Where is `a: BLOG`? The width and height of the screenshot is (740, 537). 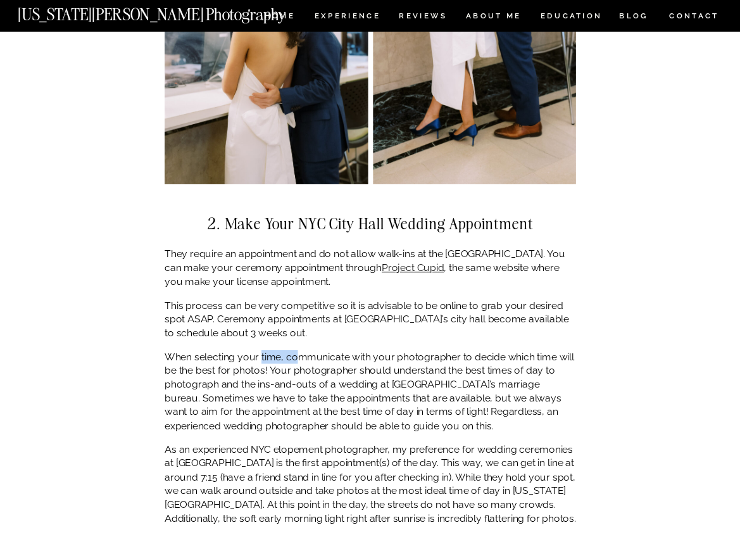
a: BLOG is located at coordinates (633, 17).